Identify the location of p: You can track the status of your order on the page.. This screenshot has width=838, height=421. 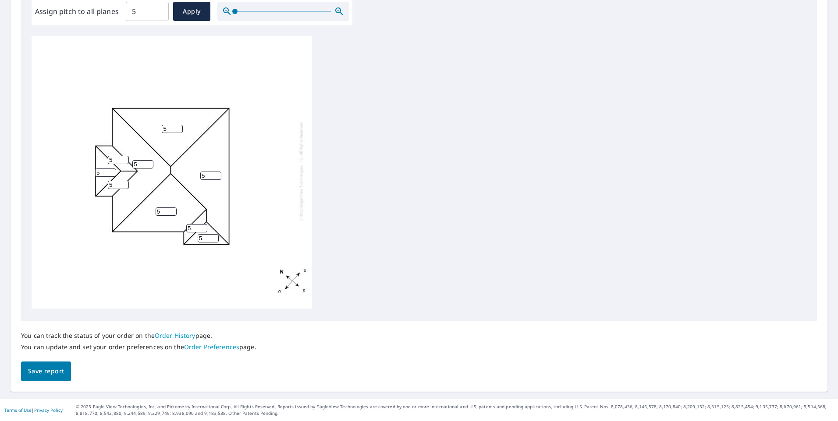
(138, 336).